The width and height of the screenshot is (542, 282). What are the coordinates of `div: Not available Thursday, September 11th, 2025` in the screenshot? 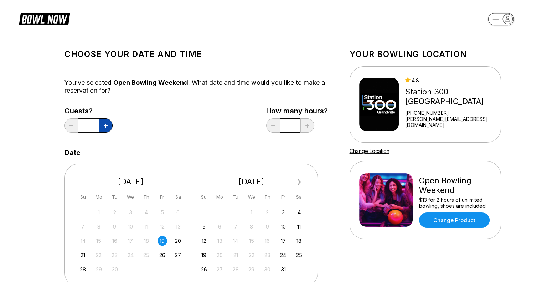 It's located at (146, 226).